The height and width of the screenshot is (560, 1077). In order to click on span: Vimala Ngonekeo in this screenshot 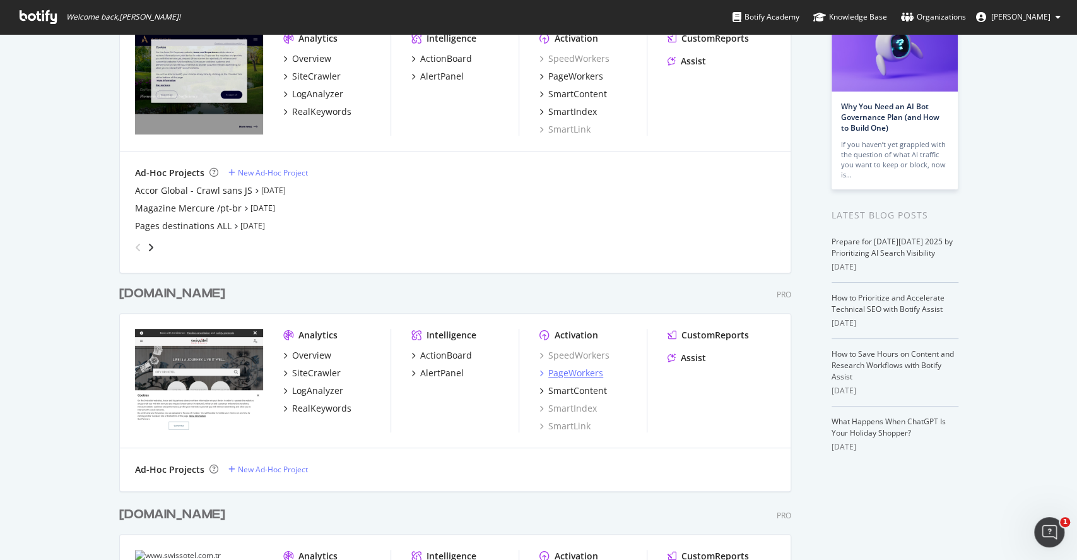, I will do `click(1021, 16)`.